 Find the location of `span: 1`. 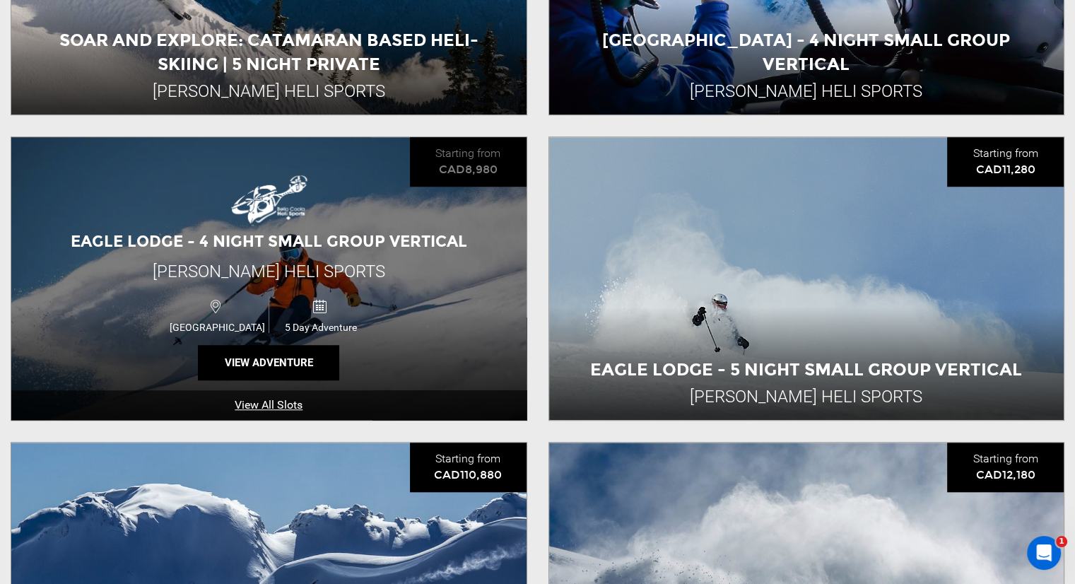

span: 1 is located at coordinates (1062, 542).